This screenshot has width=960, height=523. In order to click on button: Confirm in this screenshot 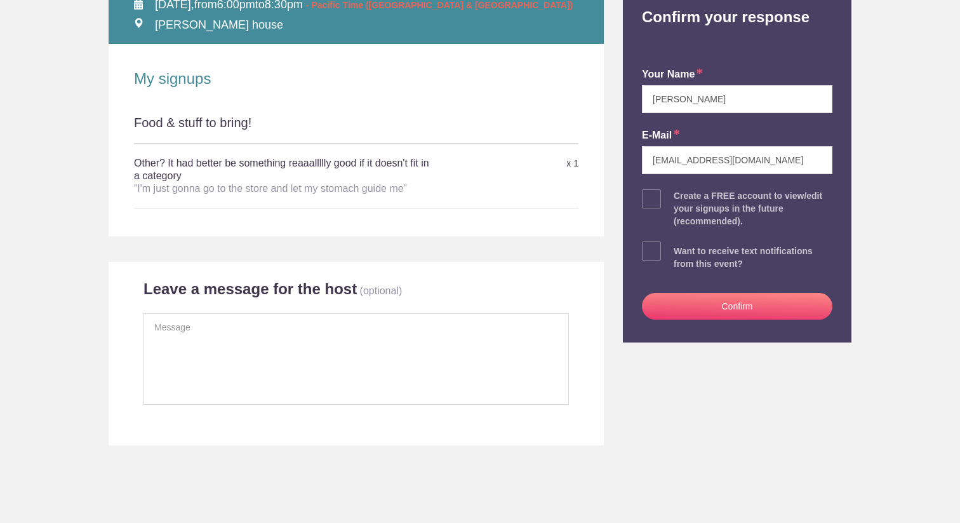, I will do `click(737, 306)`.